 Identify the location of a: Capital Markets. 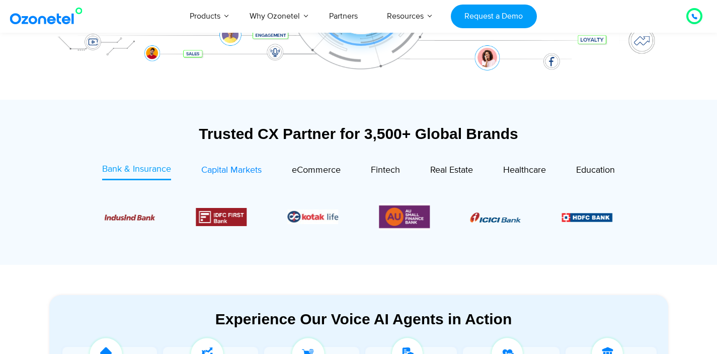
(232, 171).